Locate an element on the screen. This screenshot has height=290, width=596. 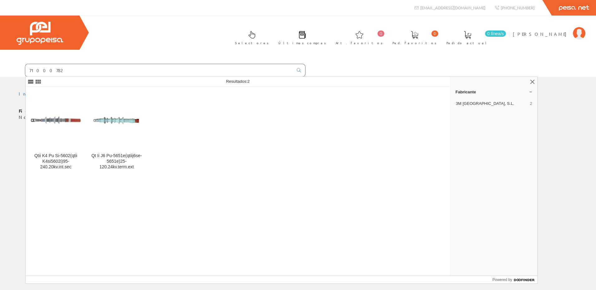
a: Inicio is located at coordinates (32, 94).